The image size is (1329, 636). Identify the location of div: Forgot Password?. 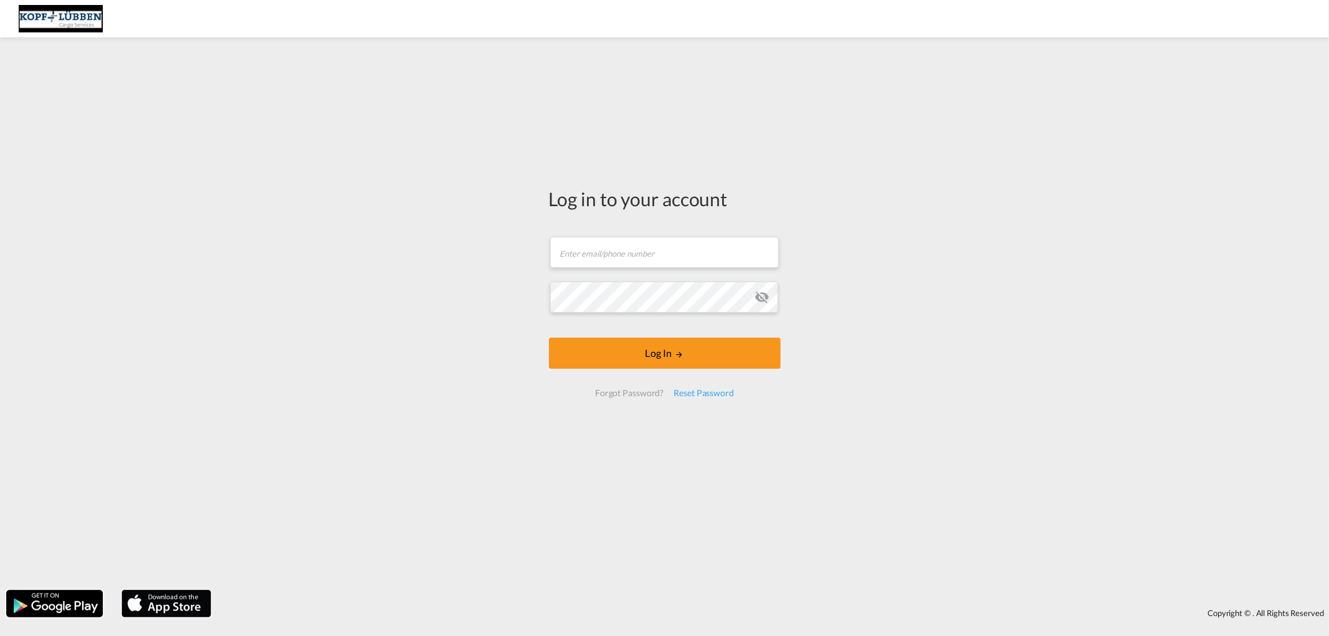
(629, 393).